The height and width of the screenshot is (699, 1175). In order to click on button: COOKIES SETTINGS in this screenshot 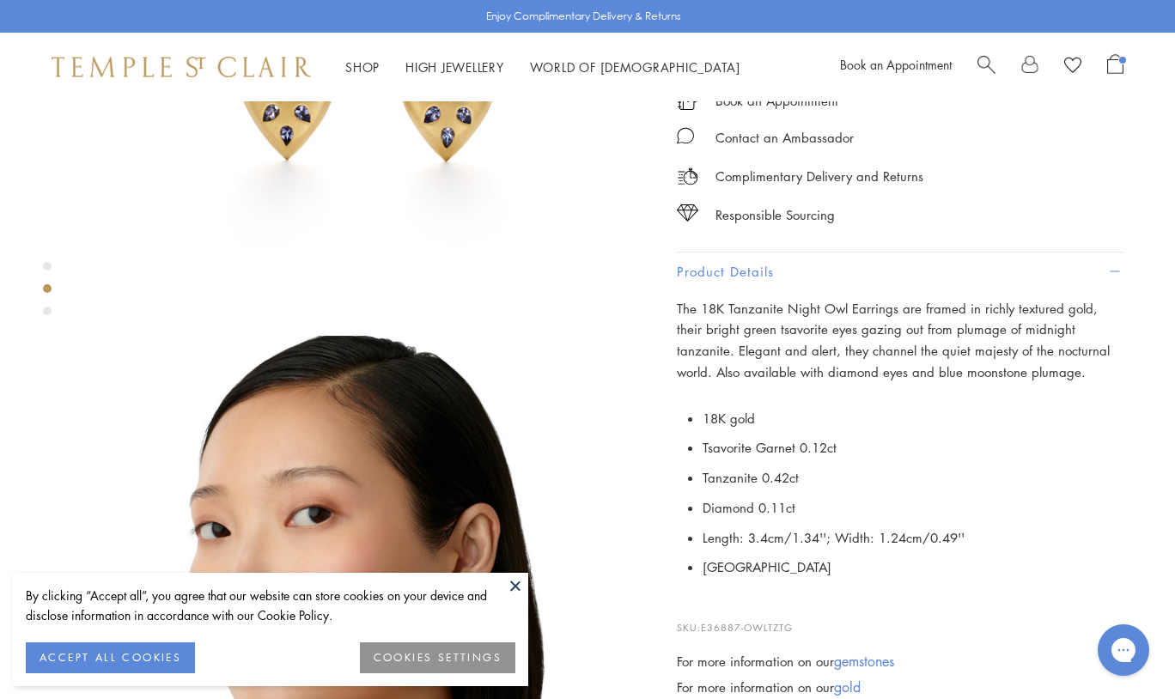, I will do `click(437, 658)`.